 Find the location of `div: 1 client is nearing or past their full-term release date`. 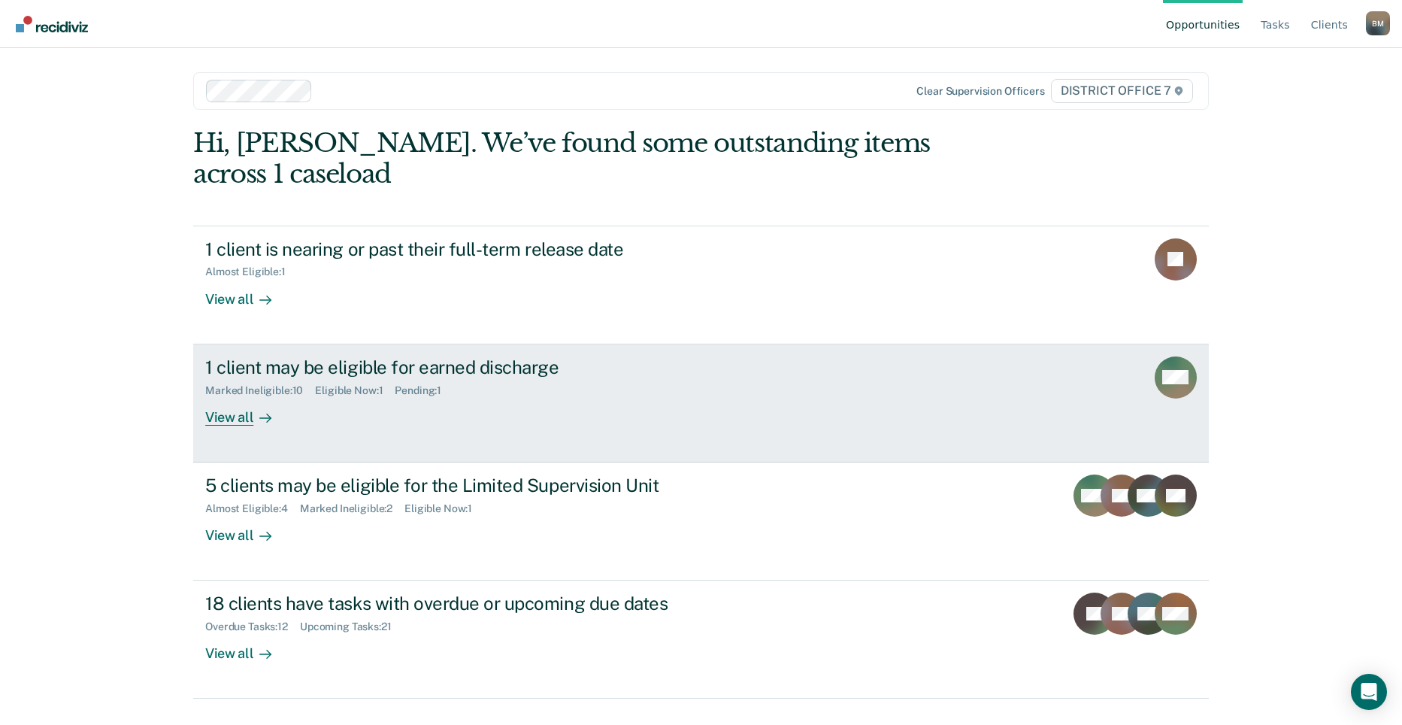

div: 1 client is nearing or past their full-term release date is located at coordinates (469, 249).